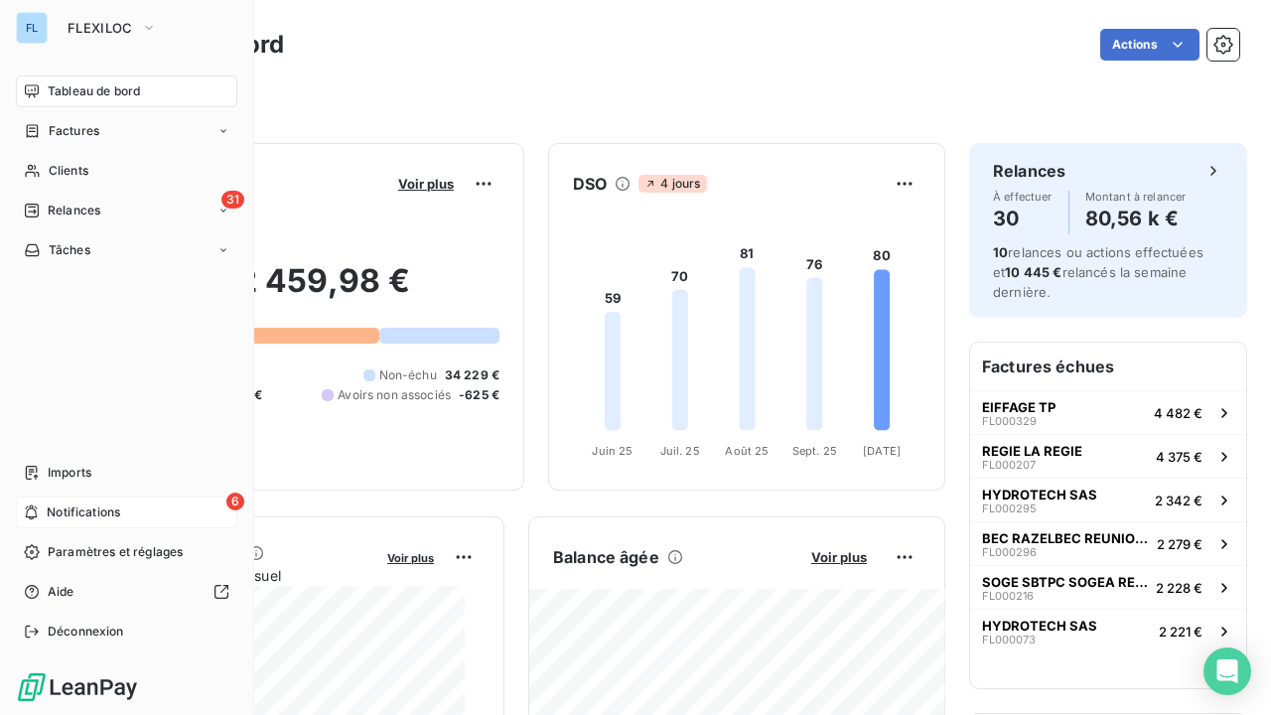  I want to click on span: 34 229 €, so click(472, 375).